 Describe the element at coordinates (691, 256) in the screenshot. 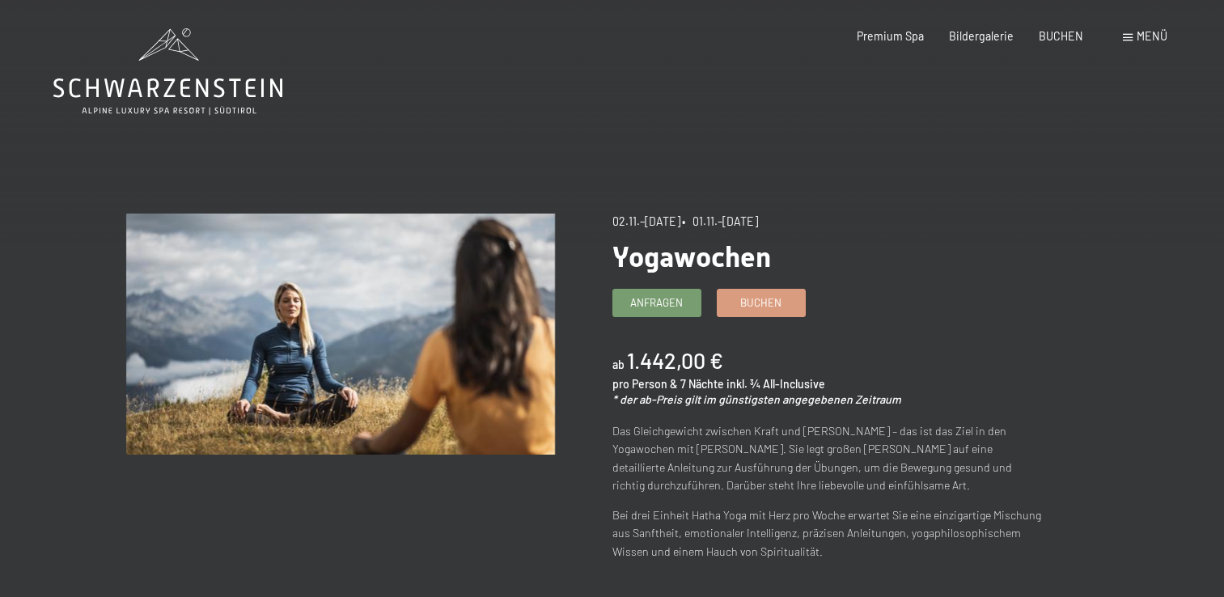

I see `span: Yogawochen` at that location.